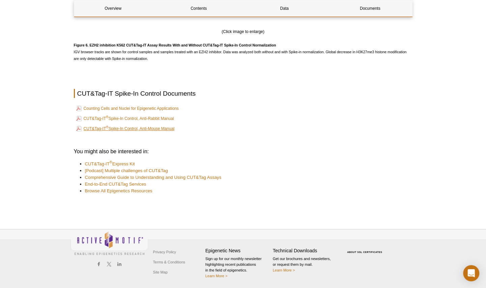  What do you see at coordinates (153, 178) in the screenshot?
I see `a: Comprehensive Guide to Understanding and Using CUT&Tag Assays` at bounding box center [153, 178].